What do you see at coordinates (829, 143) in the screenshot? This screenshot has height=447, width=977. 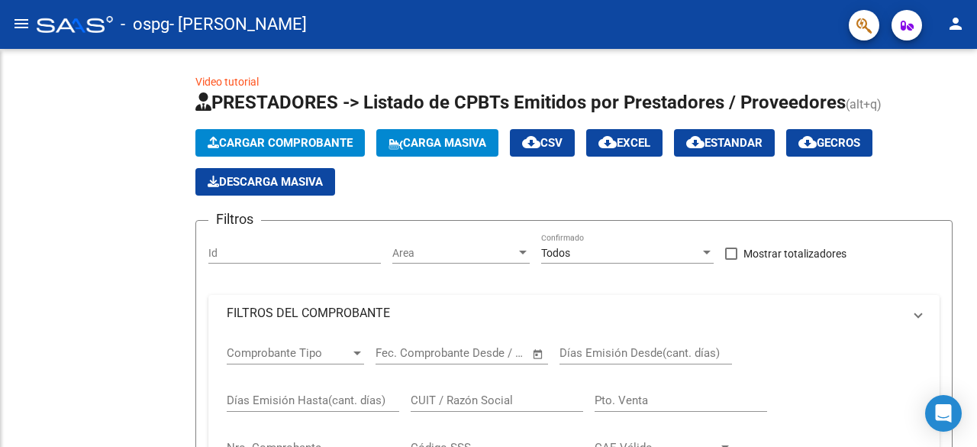 I see `span: Gecros` at bounding box center [829, 143].